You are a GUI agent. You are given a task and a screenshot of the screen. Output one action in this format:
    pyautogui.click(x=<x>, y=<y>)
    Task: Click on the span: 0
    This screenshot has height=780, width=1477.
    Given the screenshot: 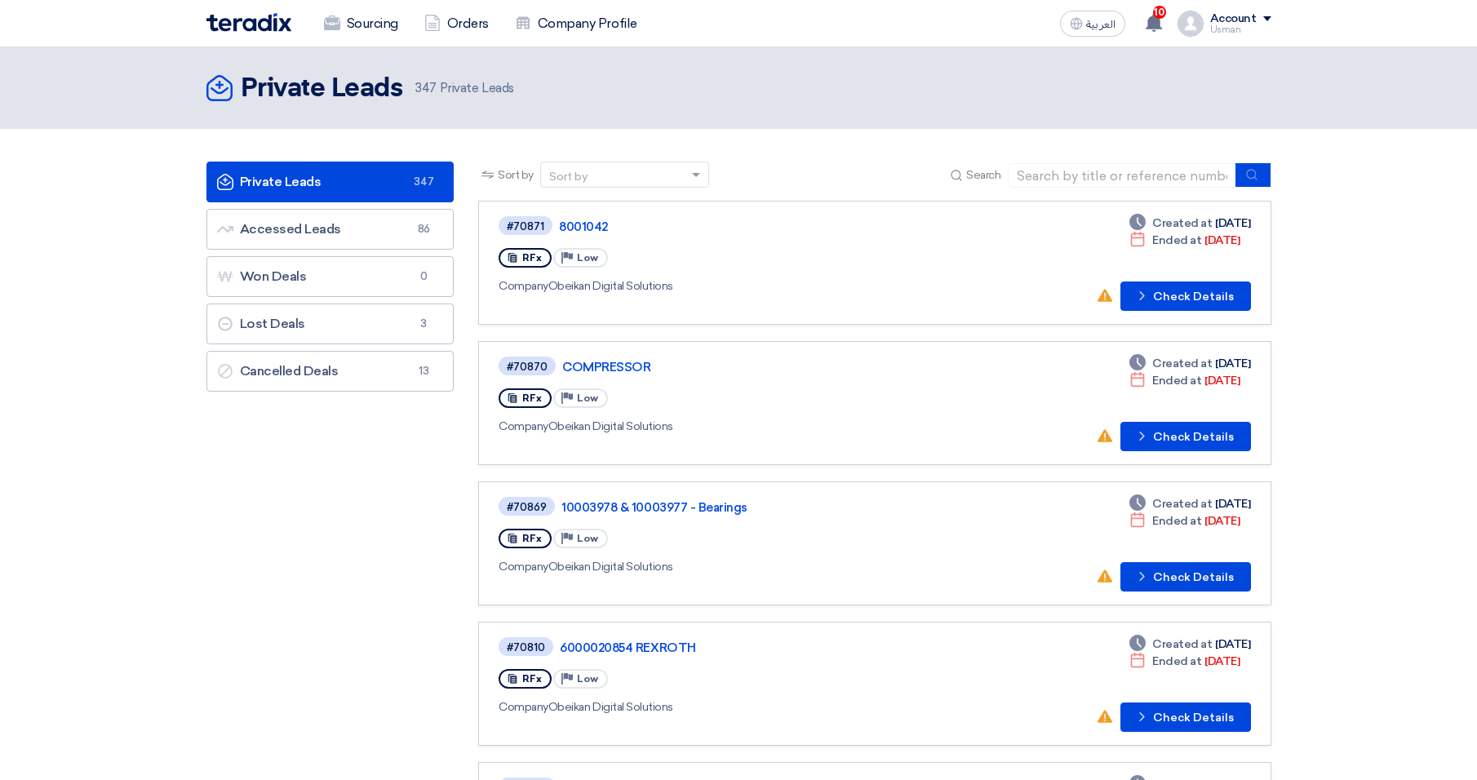 What is the action you would take?
    pyautogui.click(x=424, y=277)
    